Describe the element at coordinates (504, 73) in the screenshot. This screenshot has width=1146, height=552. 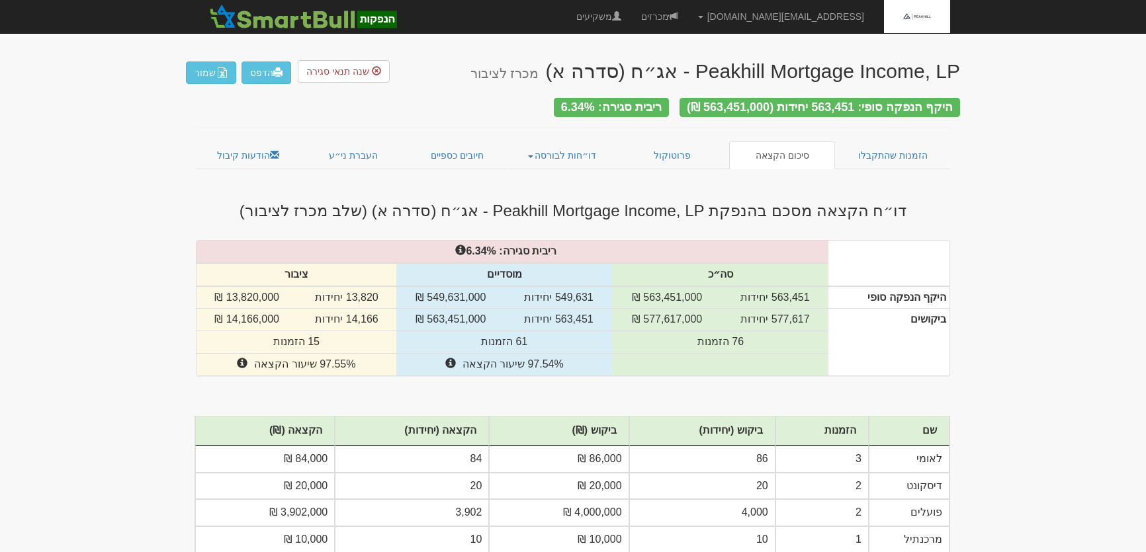
I see `small: מכרז לציבור` at that location.